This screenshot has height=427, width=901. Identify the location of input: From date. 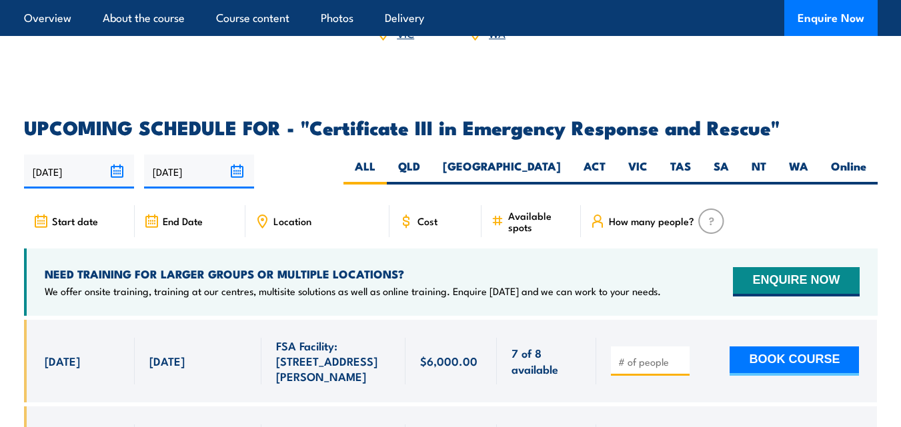
(79, 171).